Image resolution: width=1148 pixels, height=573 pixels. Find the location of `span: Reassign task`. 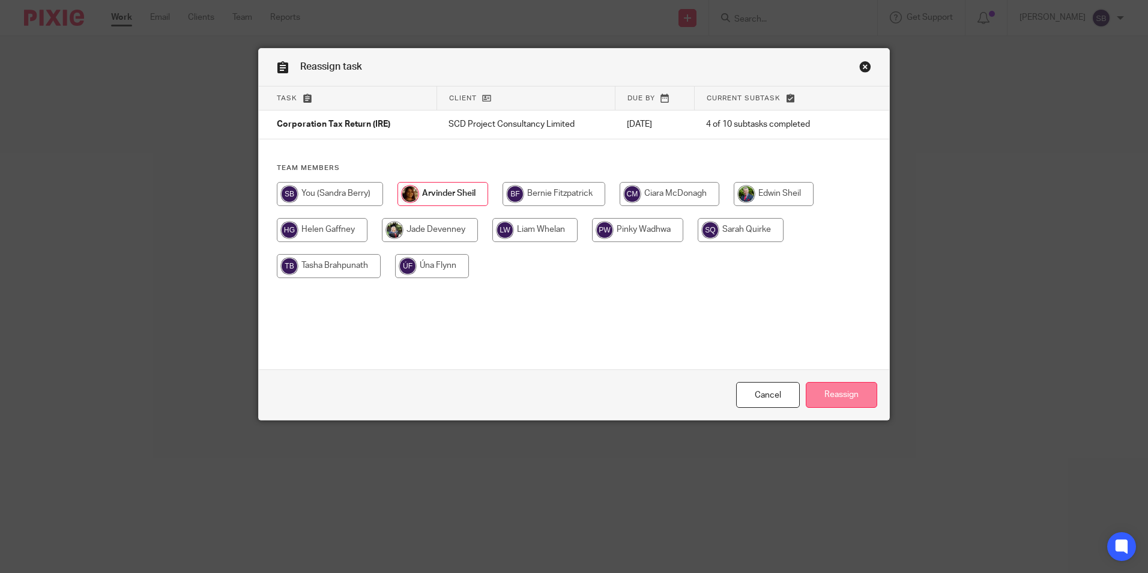

span: Reassign task is located at coordinates (331, 67).